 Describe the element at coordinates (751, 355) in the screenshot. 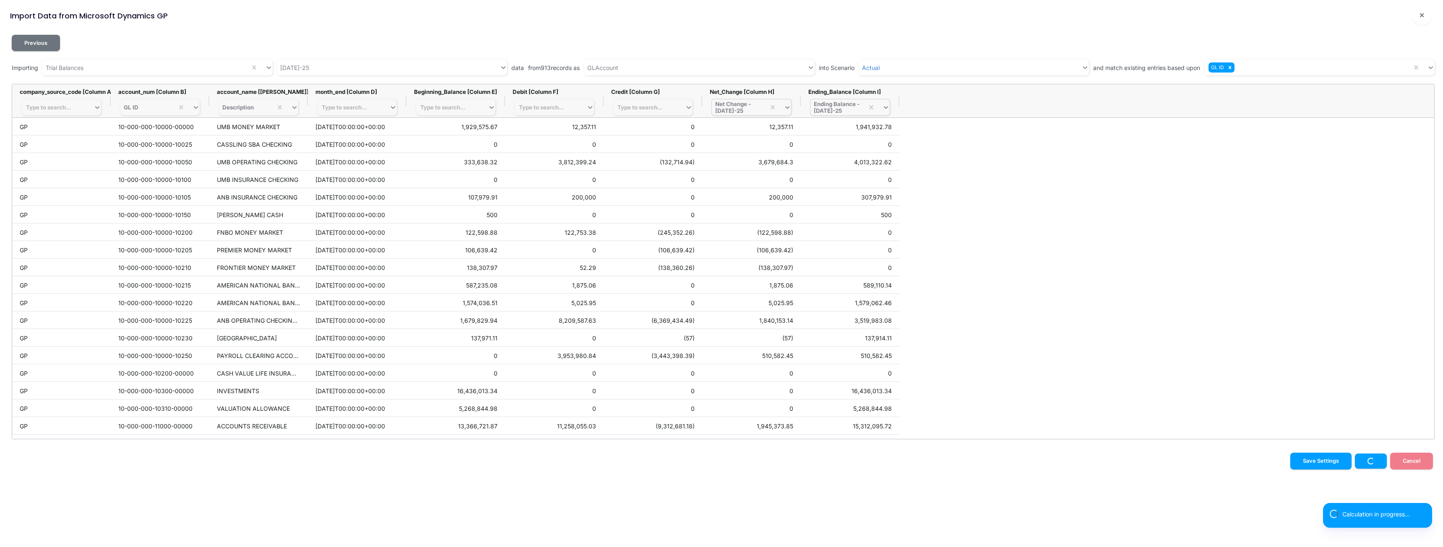

I see `div: 510,582.45` at that location.